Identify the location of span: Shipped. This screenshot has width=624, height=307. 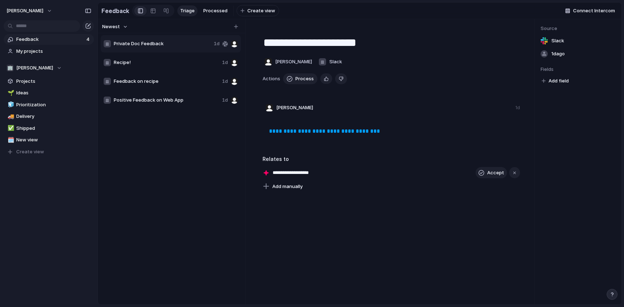
(54, 128).